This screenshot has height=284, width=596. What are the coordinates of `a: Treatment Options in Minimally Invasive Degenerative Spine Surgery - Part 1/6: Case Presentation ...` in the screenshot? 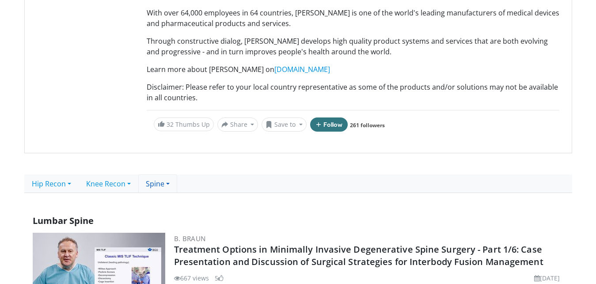 It's located at (358, 255).